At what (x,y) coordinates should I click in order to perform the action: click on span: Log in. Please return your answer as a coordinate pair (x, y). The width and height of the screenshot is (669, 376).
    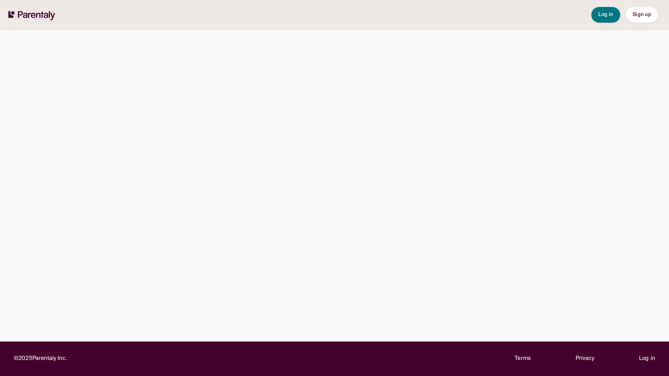
    Looking at the image, I should click on (606, 15).